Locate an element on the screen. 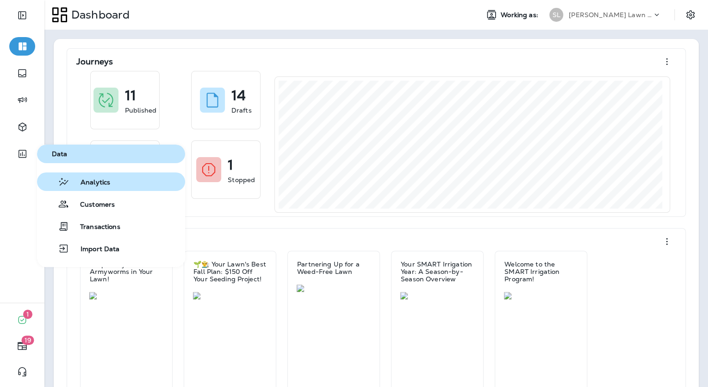  p: 11 is located at coordinates (131, 95).